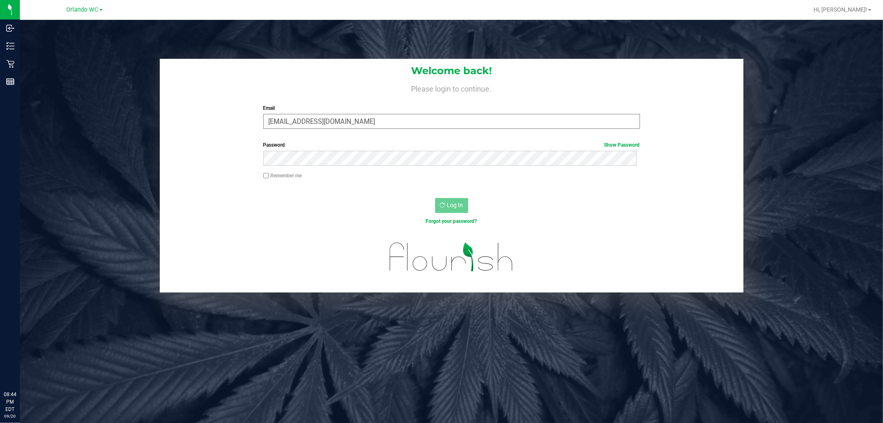 The width and height of the screenshot is (883, 423). I want to click on h1: Welcome back!, so click(452, 71).